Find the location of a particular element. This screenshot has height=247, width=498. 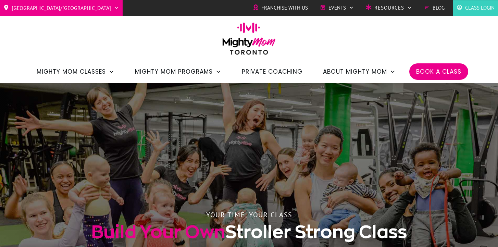

a: Resources is located at coordinates (388, 8).